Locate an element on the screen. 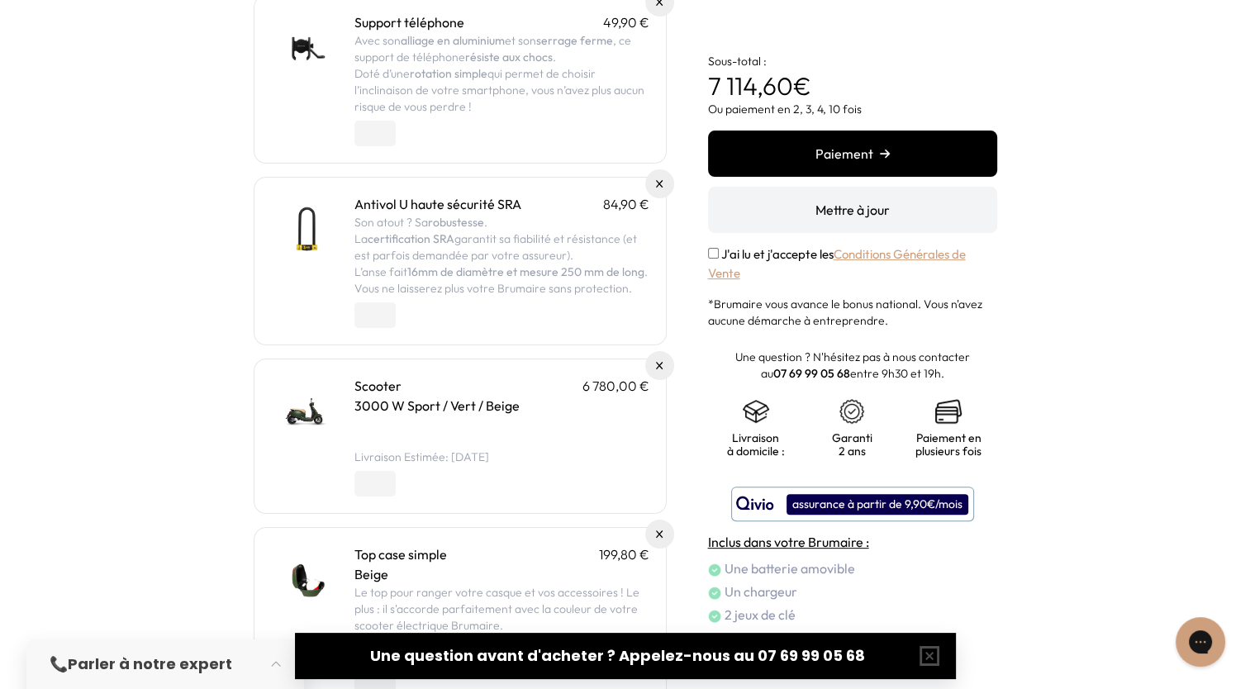 Image resolution: width=1250 pixels, height=689 pixels. p: Beige is located at coordinates (501, 574).